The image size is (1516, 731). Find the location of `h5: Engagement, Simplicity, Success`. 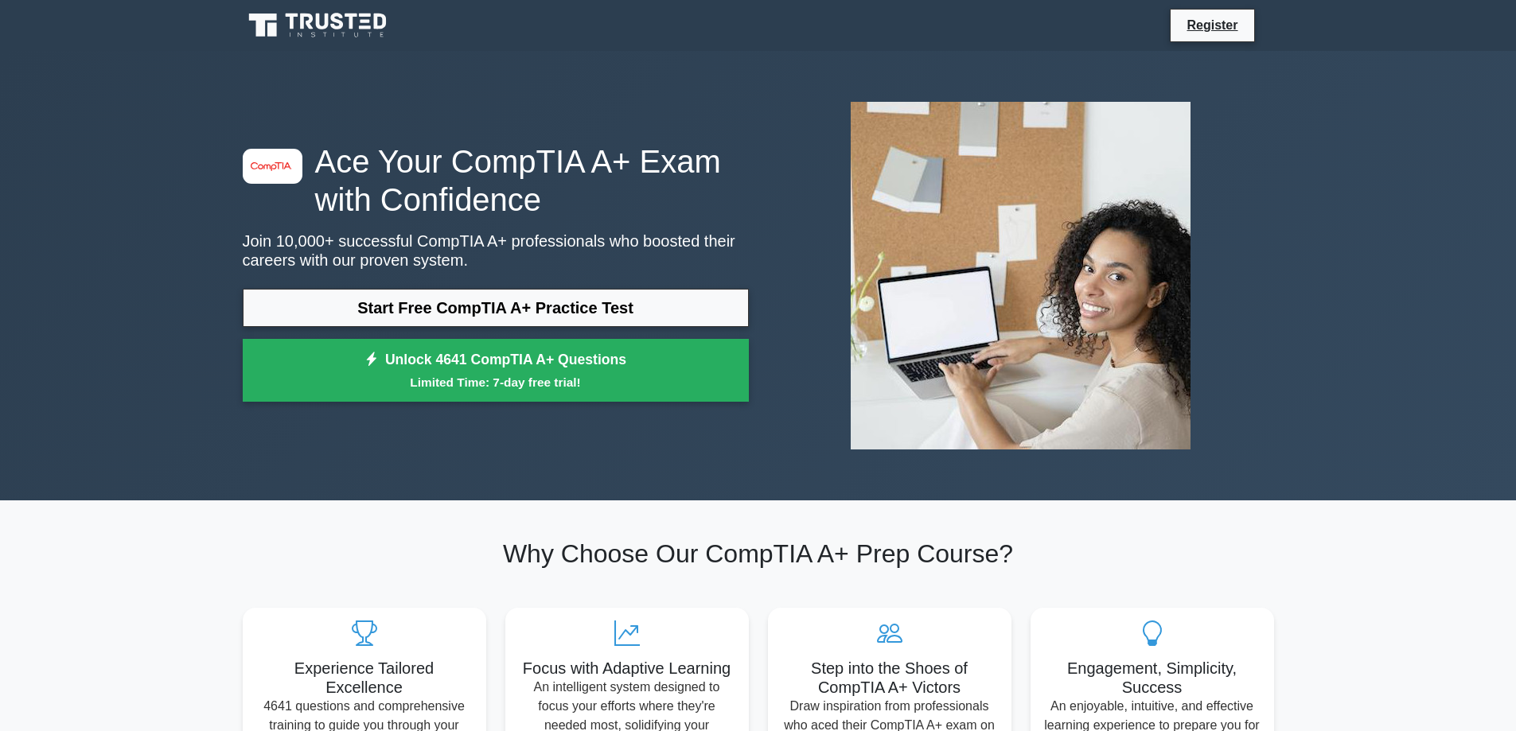

h5: Engagement, Simplicity, Success is located at coordinates (1152, 678).